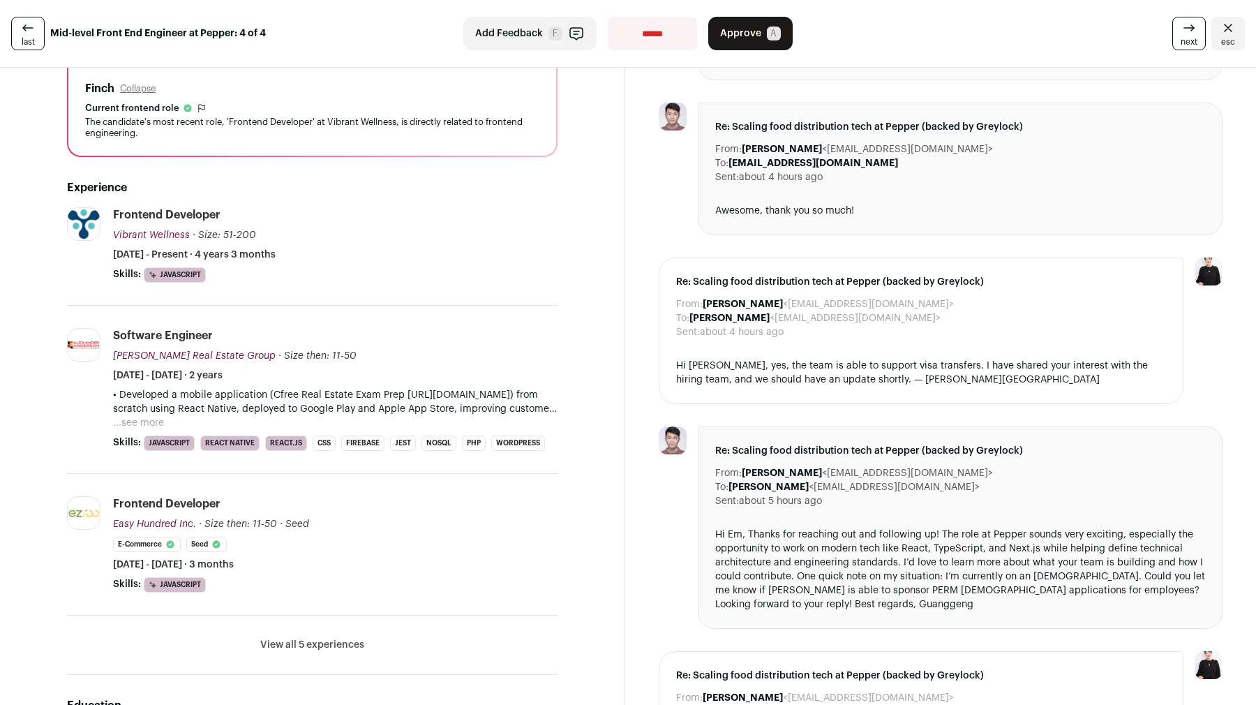  Describe the element at coordinates (509, 34) in the screenshot. I see `span: Add Feedback` at that location.